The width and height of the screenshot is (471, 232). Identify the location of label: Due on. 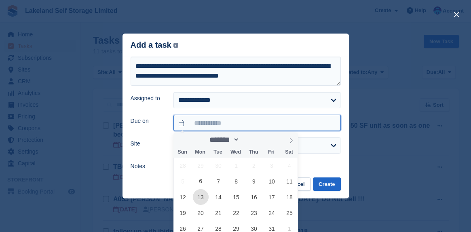
(147, 121).